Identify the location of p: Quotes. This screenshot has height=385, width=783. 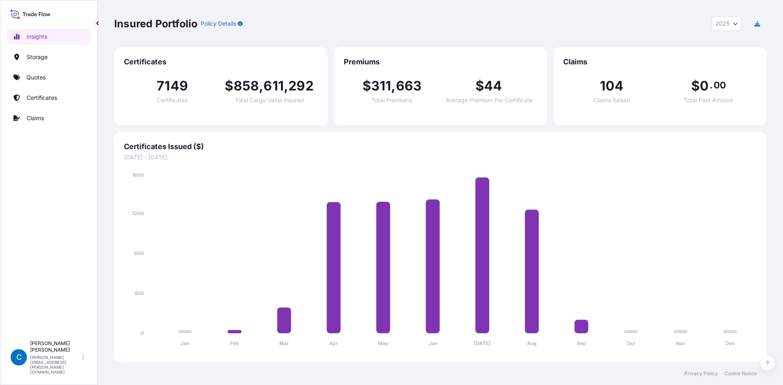
(36, 77).